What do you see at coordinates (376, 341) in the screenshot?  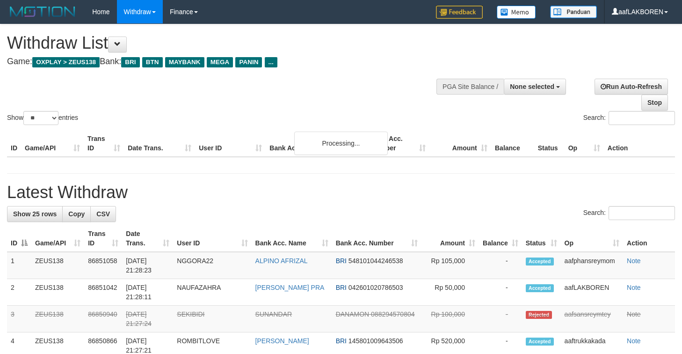 I see `span: Copy 145801009643506 to clipboard` at bounding box center [376, 341].